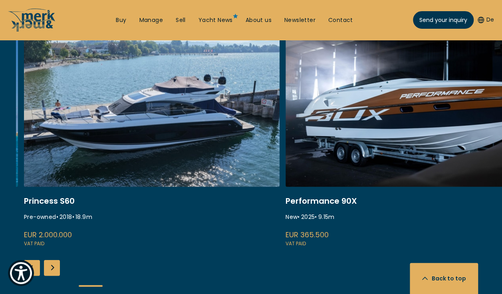 The width and height of the screenshot is (502, 294). What do you see at coordinates (32, 268) in the screenshot?
I see `div: Previous slide` at bounding box center [32, 268].